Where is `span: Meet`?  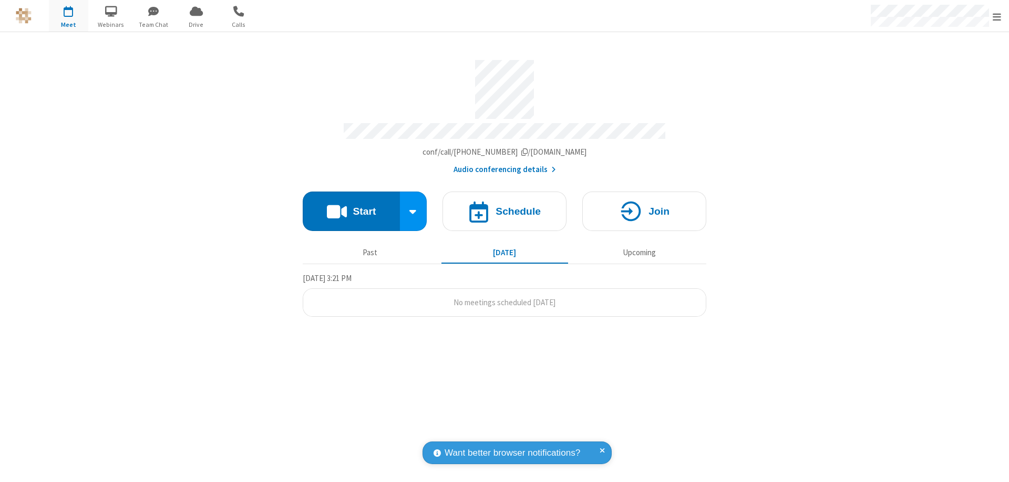
span: Meet is located at coordinates (68, 25).